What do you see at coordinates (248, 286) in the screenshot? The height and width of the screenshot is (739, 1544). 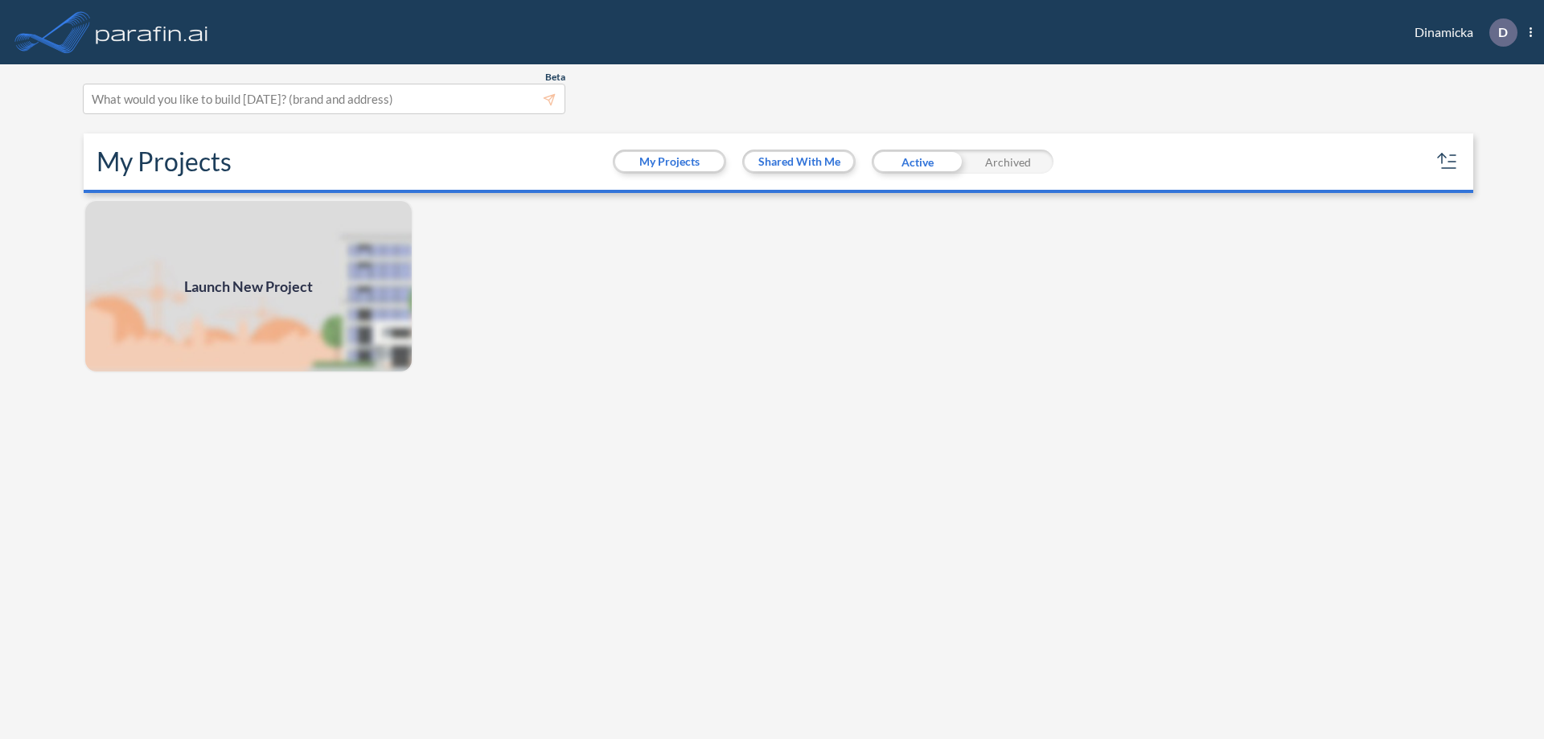 I see `a: Launch New Project` at bounding box center [248, 286].